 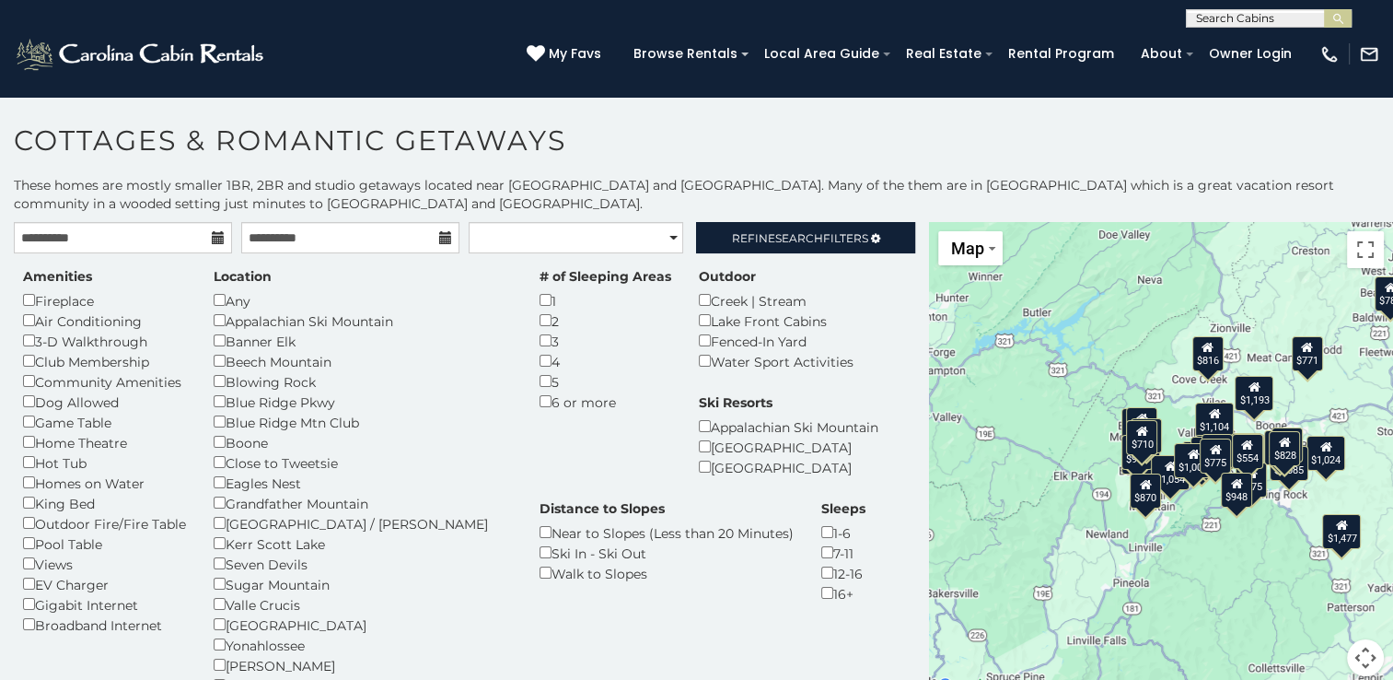 I want to click on div: Gigabit Internet, so click(x=104, y=604).